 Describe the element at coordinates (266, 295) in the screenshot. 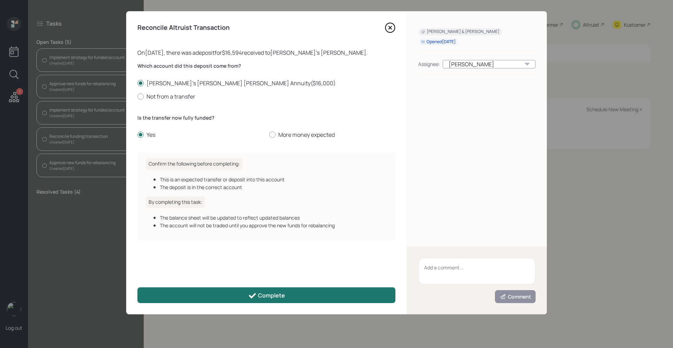

I see `button: Complete` at that location.